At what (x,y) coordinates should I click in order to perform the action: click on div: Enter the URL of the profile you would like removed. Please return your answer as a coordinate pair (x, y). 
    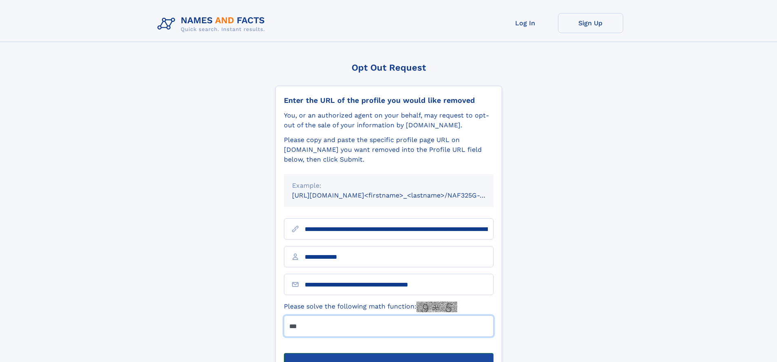
    Looking at the image, I should click on (389, 100).